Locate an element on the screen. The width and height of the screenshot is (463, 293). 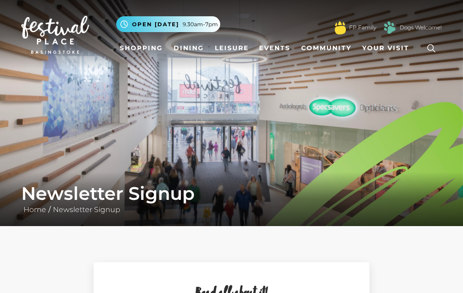
span: Your Visit is located at coordinates (385, 48).